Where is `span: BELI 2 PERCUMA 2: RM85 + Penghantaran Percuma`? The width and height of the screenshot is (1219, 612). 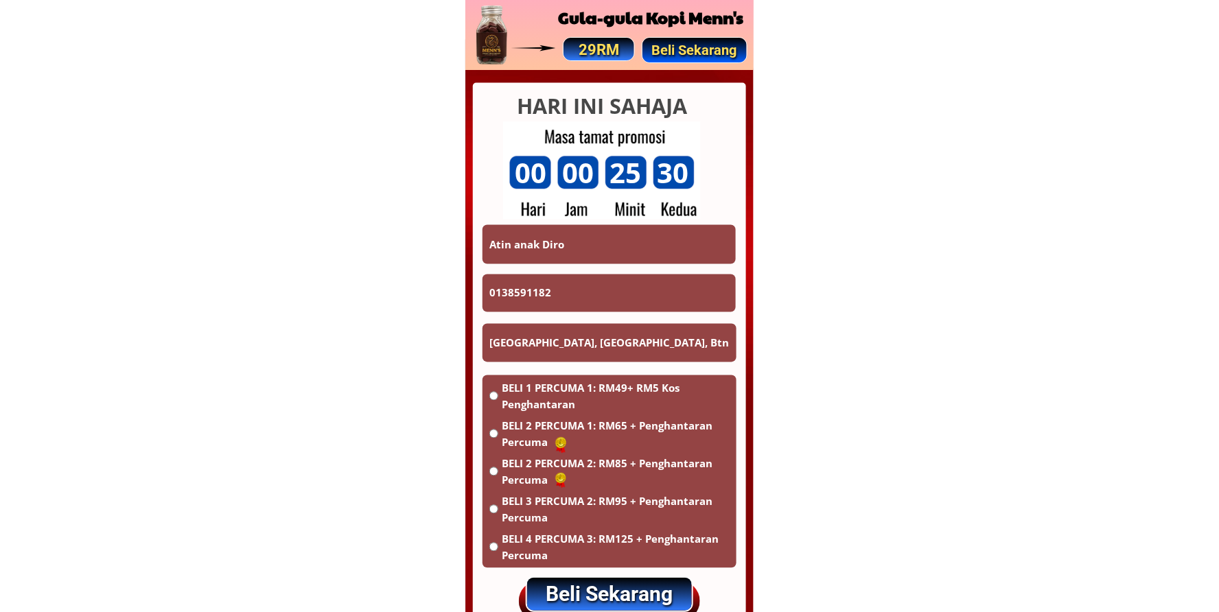
span: BELI 2 PERCUMA 2: RM85 + Penghantaran Percuma is located at coordinates (616, 472).